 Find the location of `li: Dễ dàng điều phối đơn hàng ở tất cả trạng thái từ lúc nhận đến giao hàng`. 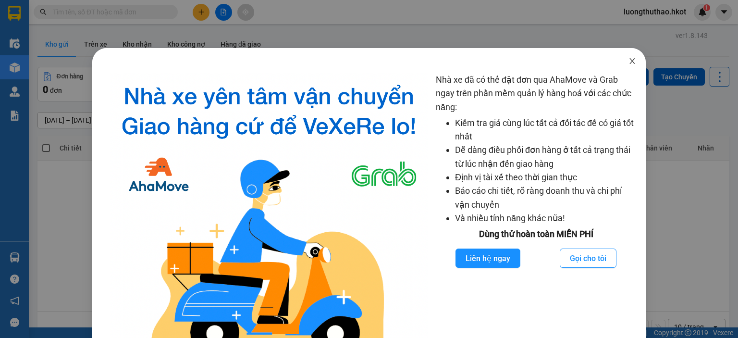

li: Dễ dàng điều phối đơn hàng ở tất cả trạng thái từ lúc nhận đến giao hàng is located at coordinates (545, 157).